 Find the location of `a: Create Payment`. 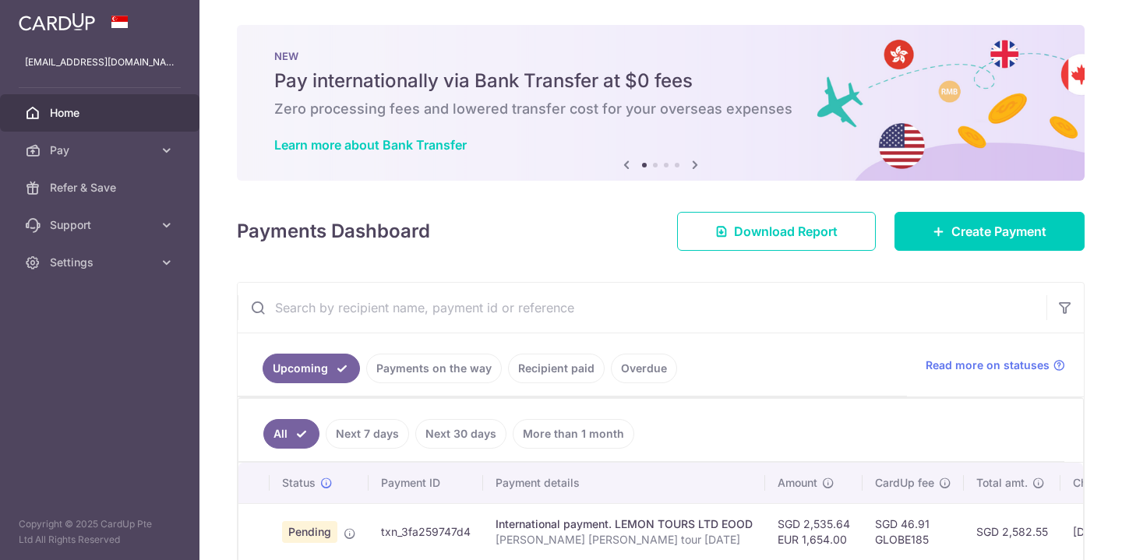

a: Create Payment is located at coordinates (990, 232).